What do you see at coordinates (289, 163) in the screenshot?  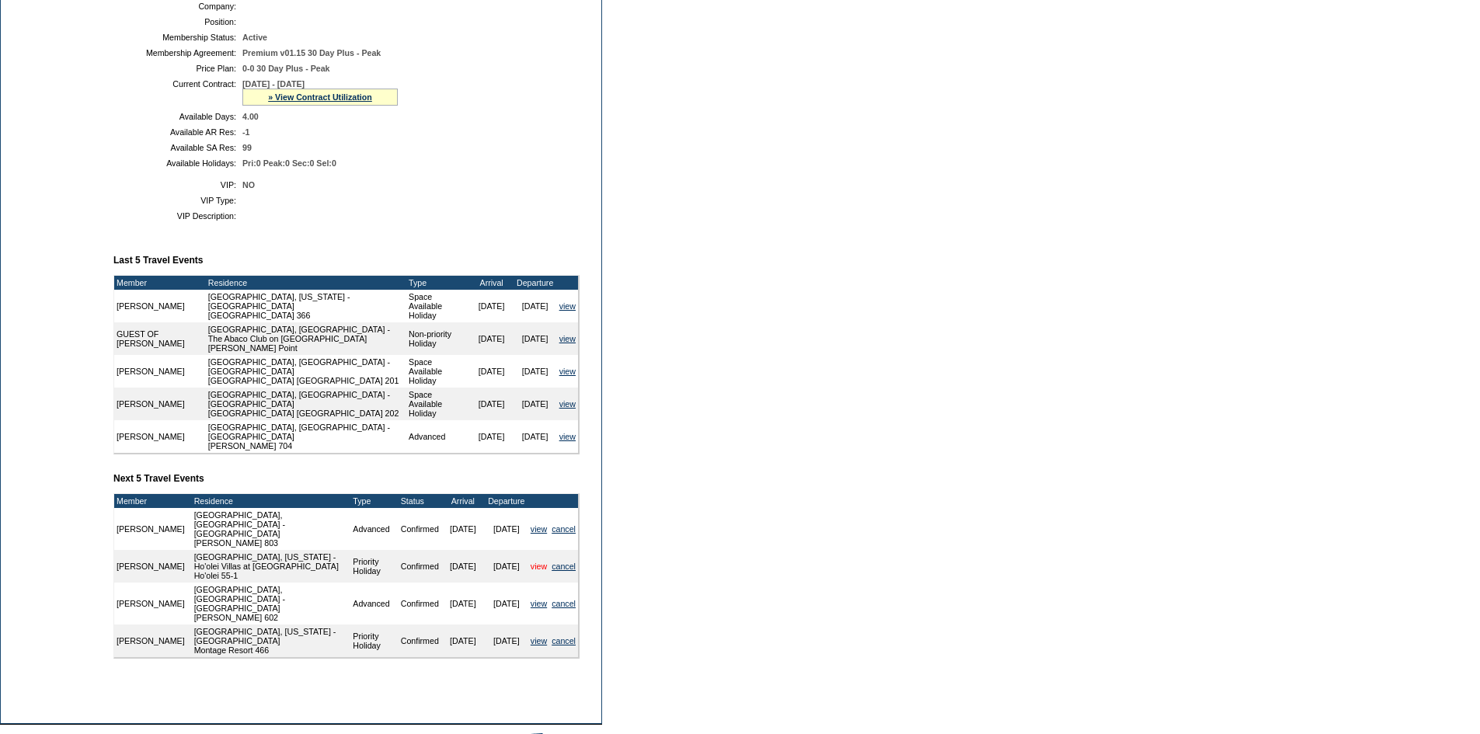 I see `span: Pri:0 Peak:0 Sec:0 Sel:0` at bounding box center [289, 163].